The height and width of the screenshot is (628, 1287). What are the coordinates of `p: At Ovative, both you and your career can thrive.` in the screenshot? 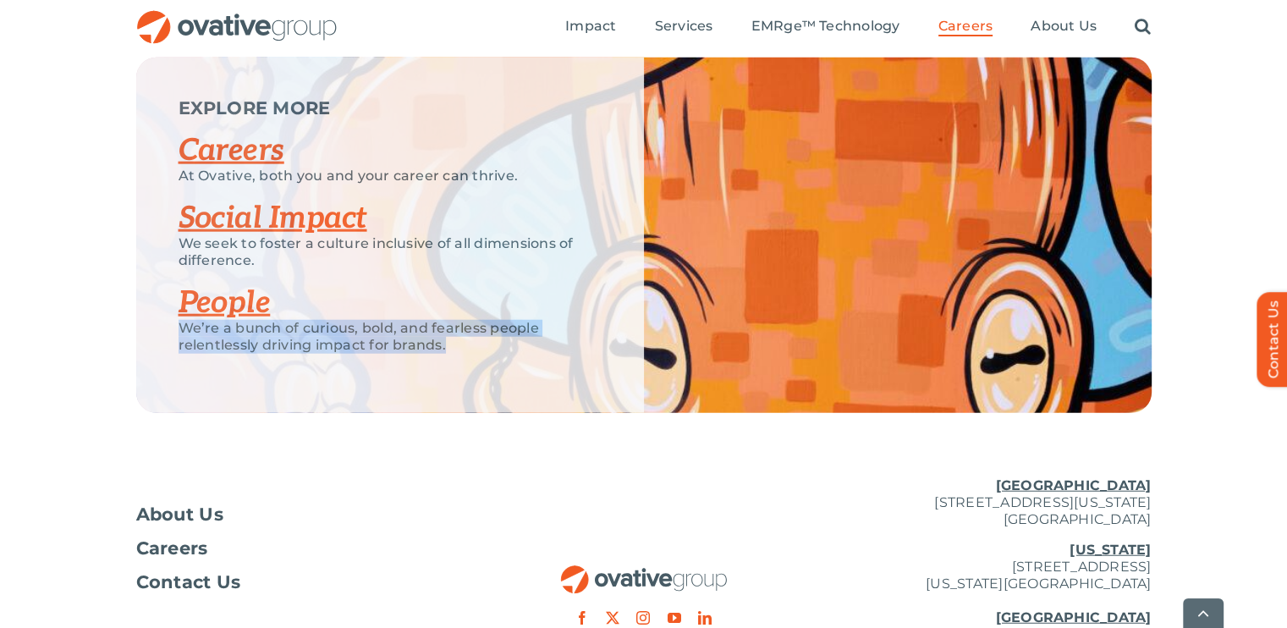 It's located at (390, 176).